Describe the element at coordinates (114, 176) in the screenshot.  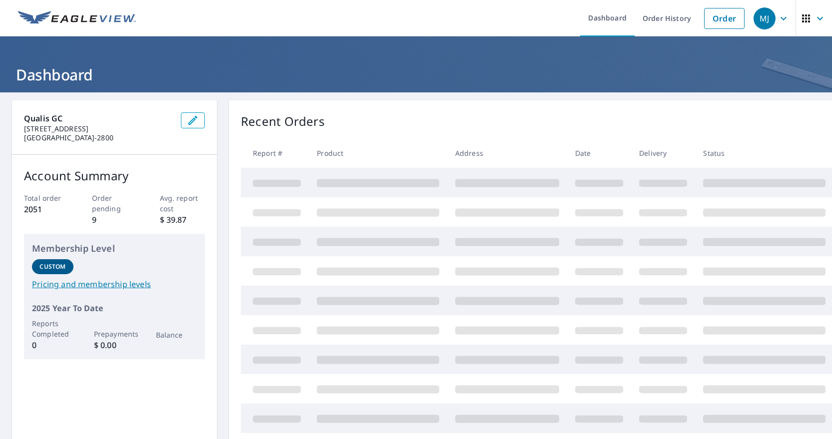
I see `p: Account Summary` at that location.